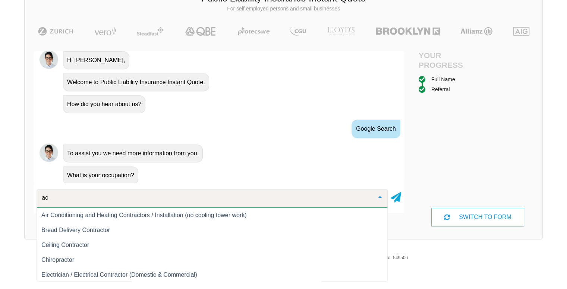  I want to click on div: SWITCH TO FORM, so click(478, 217).